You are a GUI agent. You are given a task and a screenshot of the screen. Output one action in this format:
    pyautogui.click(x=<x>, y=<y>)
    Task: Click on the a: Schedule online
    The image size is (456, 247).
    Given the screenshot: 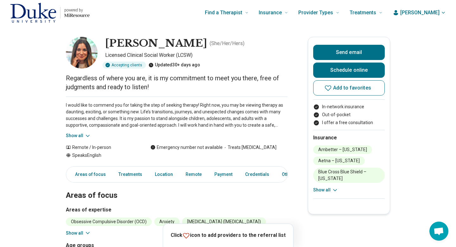 What is the action you would take?
    pyautogui.click(x=349, y=70)
    